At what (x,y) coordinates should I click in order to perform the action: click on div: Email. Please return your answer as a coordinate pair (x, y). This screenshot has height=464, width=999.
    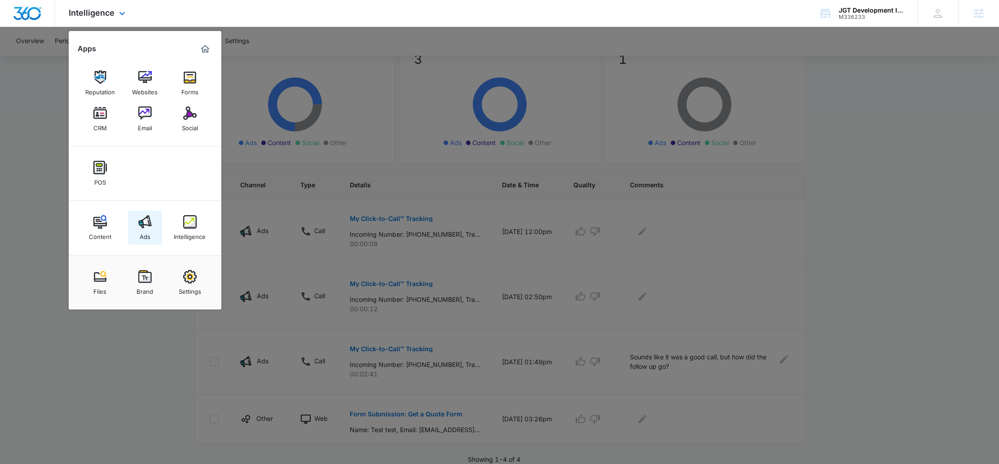
    Looking at the image, I should click on (145, 126).